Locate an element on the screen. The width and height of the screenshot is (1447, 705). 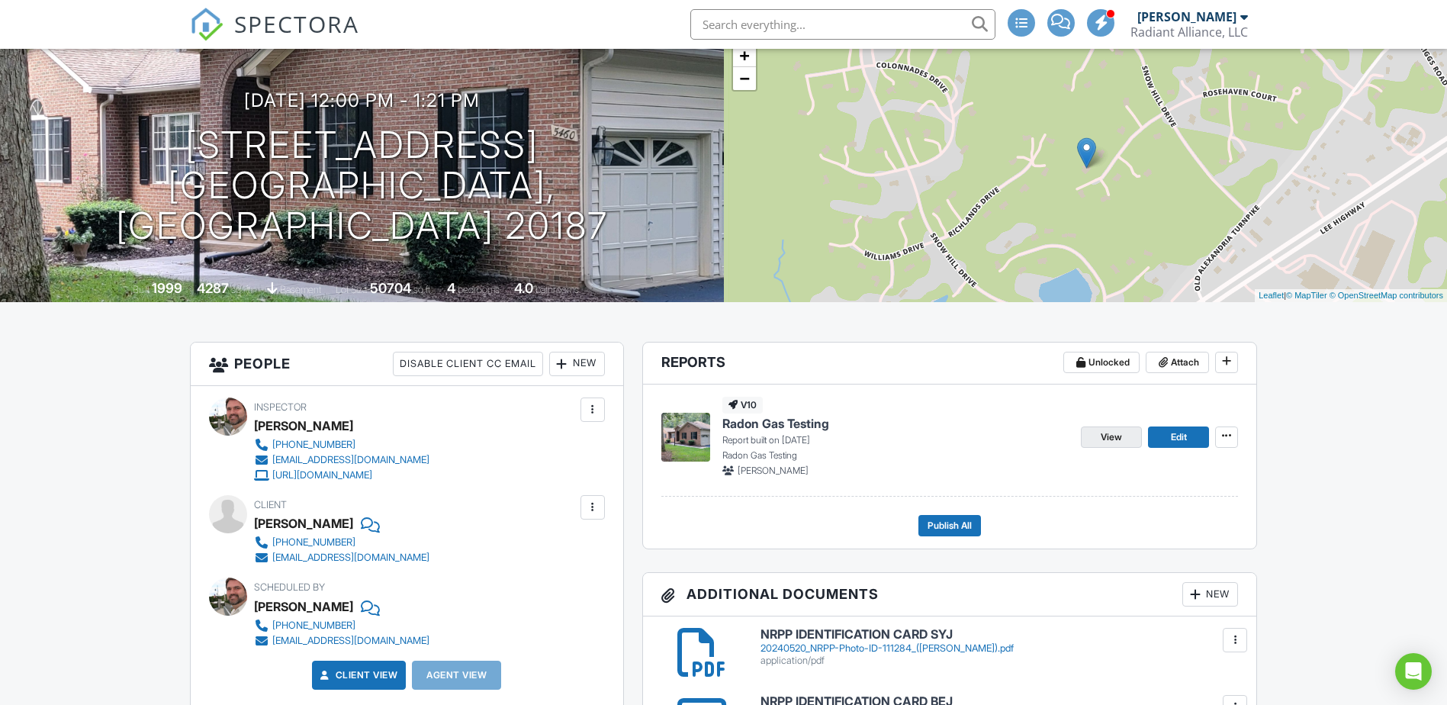
span: sq. ft. is located at coordinates (242, 289).